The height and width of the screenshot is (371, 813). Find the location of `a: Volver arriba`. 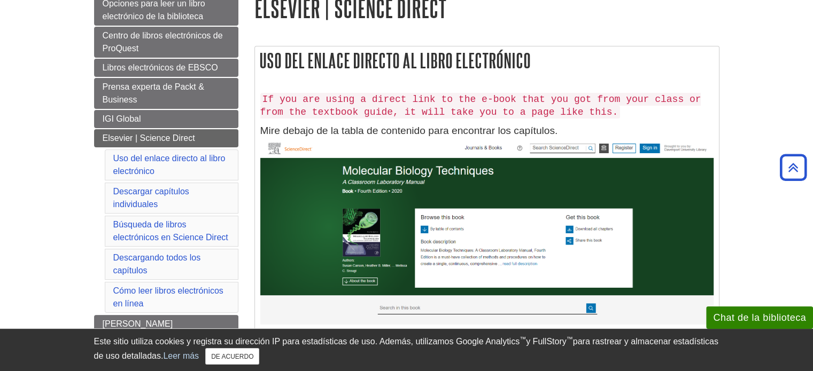

a: Volver arriba is located at coordinates (793, 167).